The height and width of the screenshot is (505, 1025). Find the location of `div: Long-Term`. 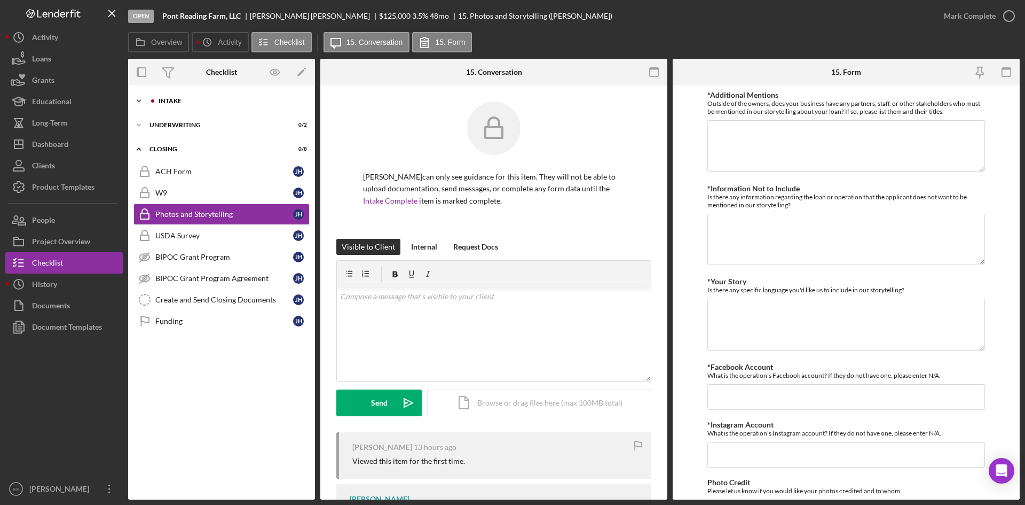

div: Long-Term is located at coordinates (50, 124).